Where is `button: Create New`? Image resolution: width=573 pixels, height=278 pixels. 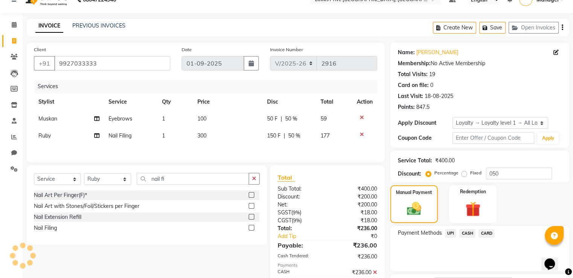 button: Create New is located at coordinates (454, 27).